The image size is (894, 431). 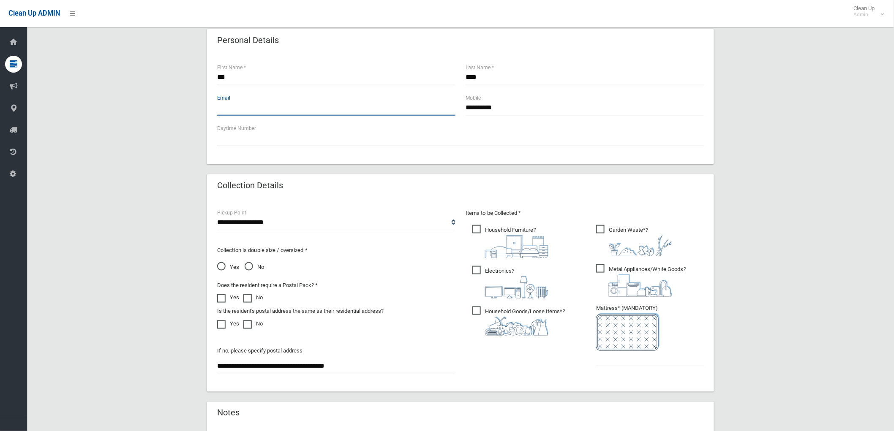 What do you see at coordinates (300, 311) in the screenshot?
I see `label: Is the resident's postal address the same as their residential address?` at bounding box center [300, 311].